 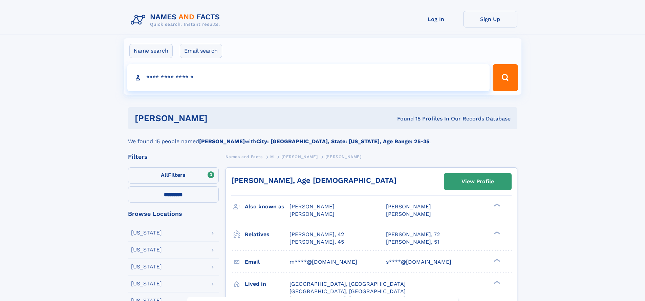 What do you see at coordinates (272, 156) in the screenshot?
I see `a: M` at bounding box center [272, 156].